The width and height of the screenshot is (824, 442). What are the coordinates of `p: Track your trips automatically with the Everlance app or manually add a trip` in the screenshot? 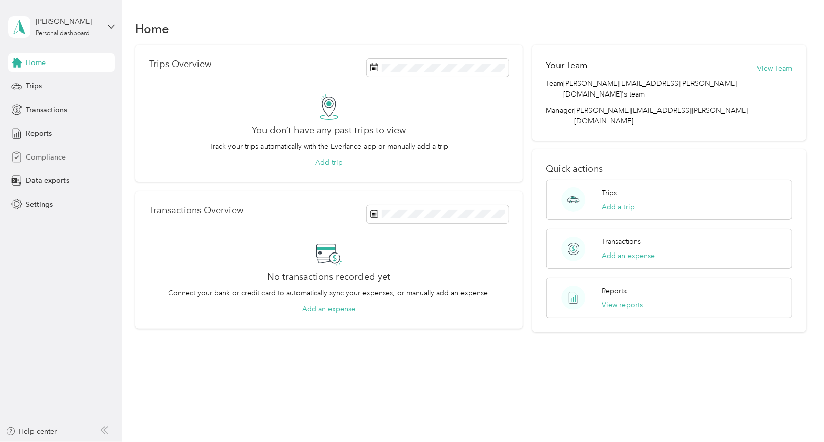 It's located at (328, 146).